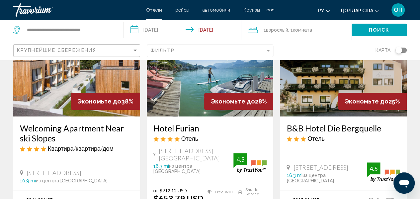 Image resolution: width=420 pixels, height=199 pixels. What do you see at coordinates (156, 190) in the screenshot?
I see `span: от` at bounding box center [156, 190].